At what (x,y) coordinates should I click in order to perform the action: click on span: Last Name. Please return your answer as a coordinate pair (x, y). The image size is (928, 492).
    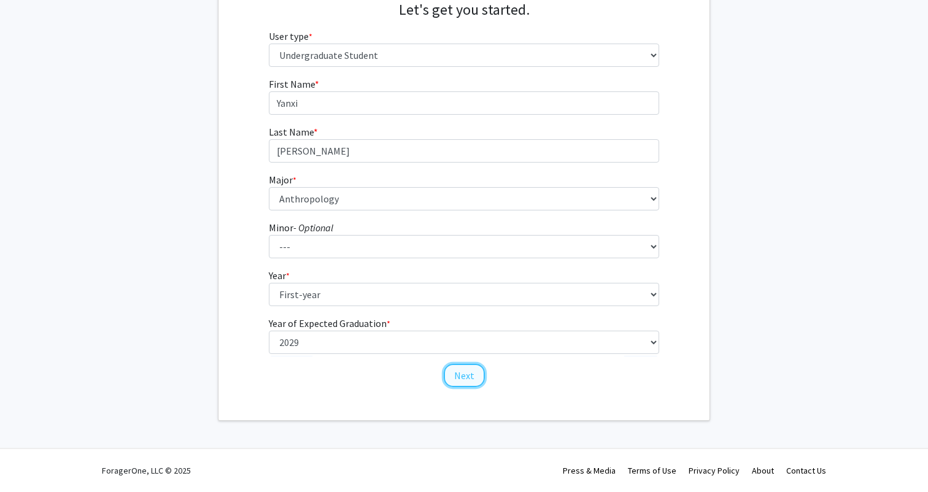
    Looking at the image, I should click on (291, 132).